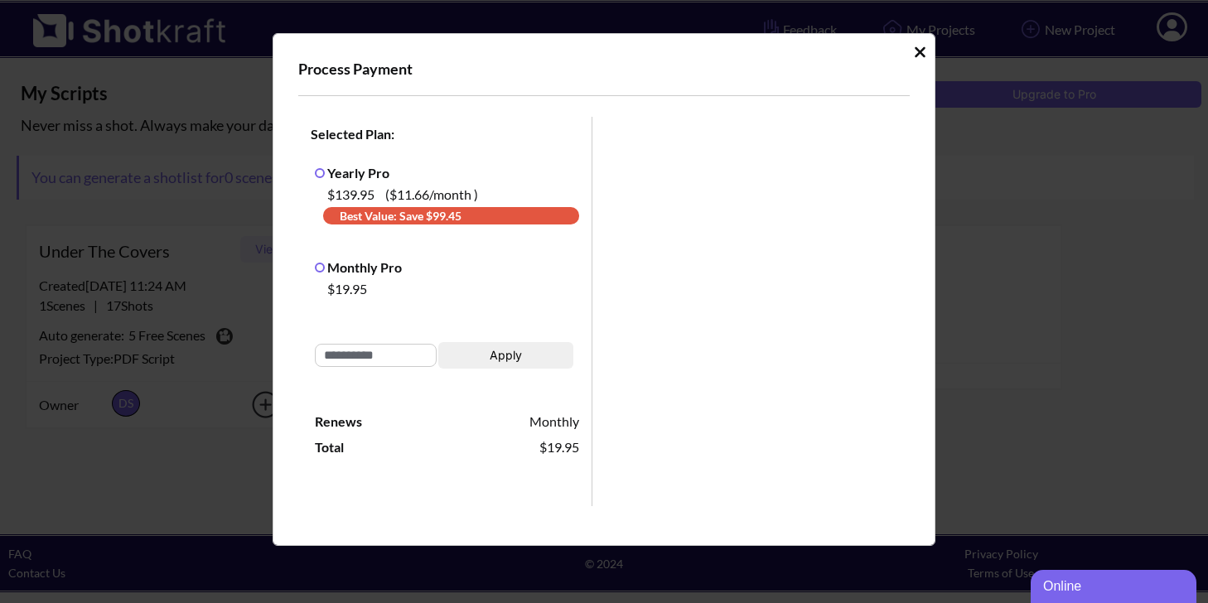  I want to click on span: ( $11.66 /month ), so click(426, 194).